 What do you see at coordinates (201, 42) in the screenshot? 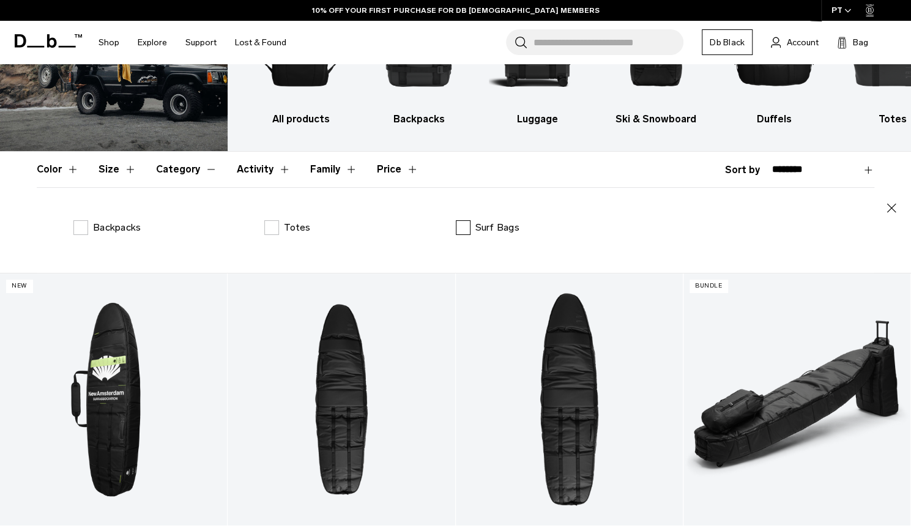
I see `a: Support` at bounding box center [201, 42].